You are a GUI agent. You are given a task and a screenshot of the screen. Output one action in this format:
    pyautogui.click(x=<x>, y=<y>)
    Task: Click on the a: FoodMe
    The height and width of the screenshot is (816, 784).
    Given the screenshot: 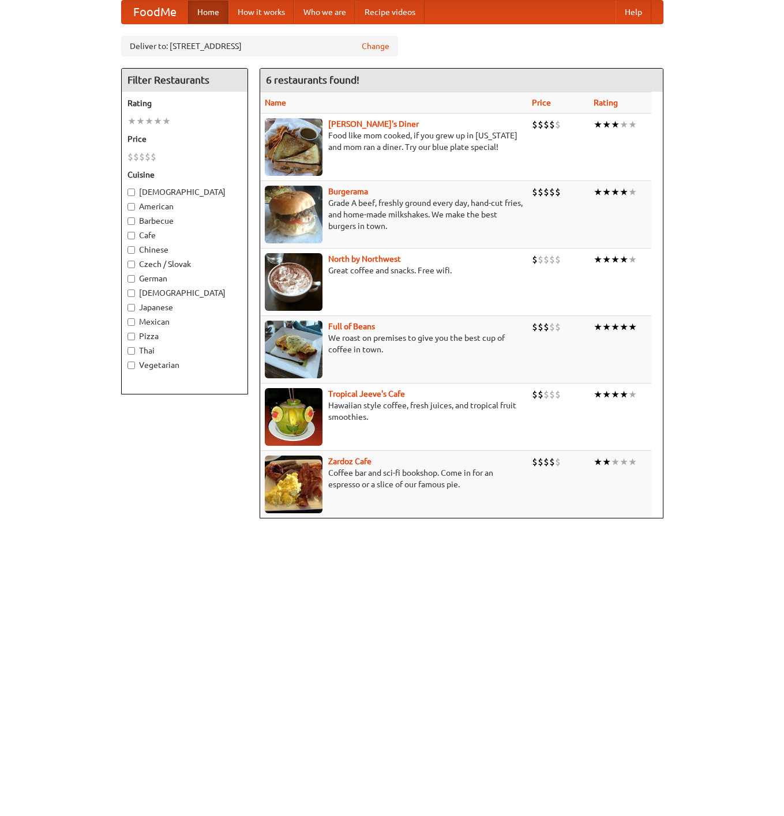 What is the action you would take?
    pyautogui.click(x=155, y=12)
    